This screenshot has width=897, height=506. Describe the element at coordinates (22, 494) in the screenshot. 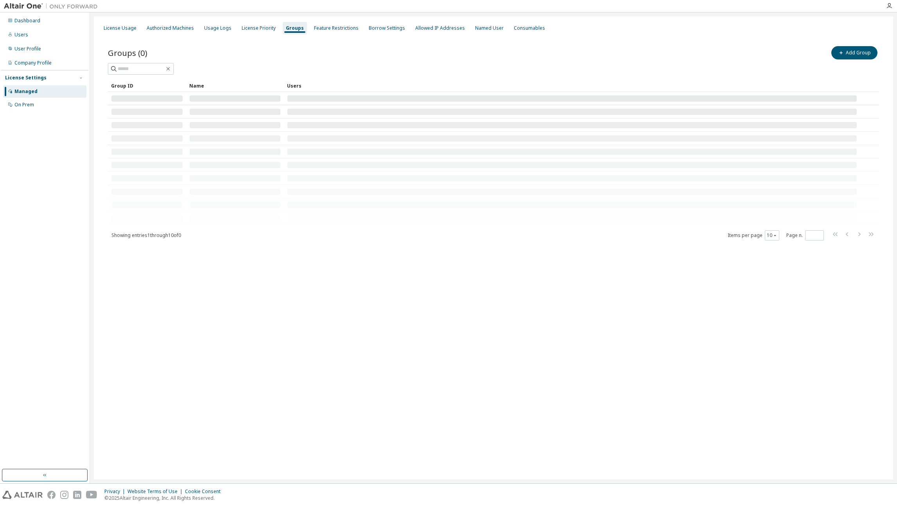

I see `img: altair_logo.svg` at that location.